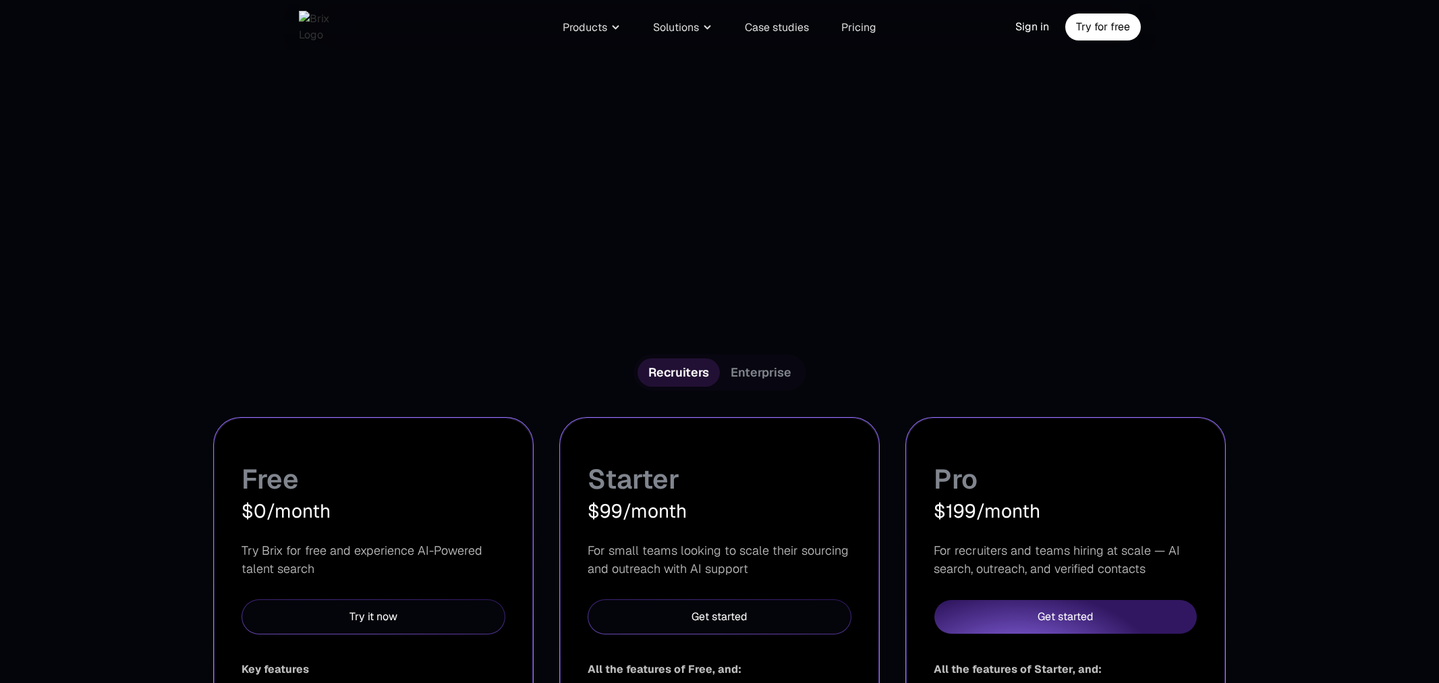  I want to click on h3: Starter, so click(719, 479).